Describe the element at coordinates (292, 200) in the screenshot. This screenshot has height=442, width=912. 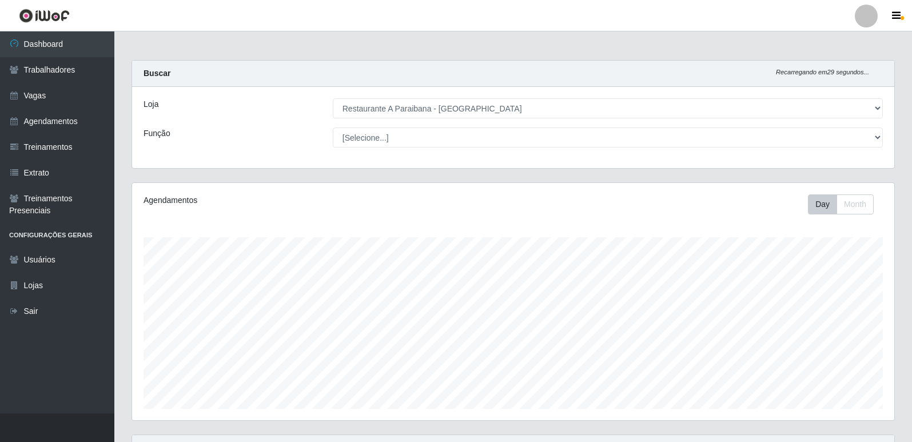
I see `div: Agendamentos` at that location.